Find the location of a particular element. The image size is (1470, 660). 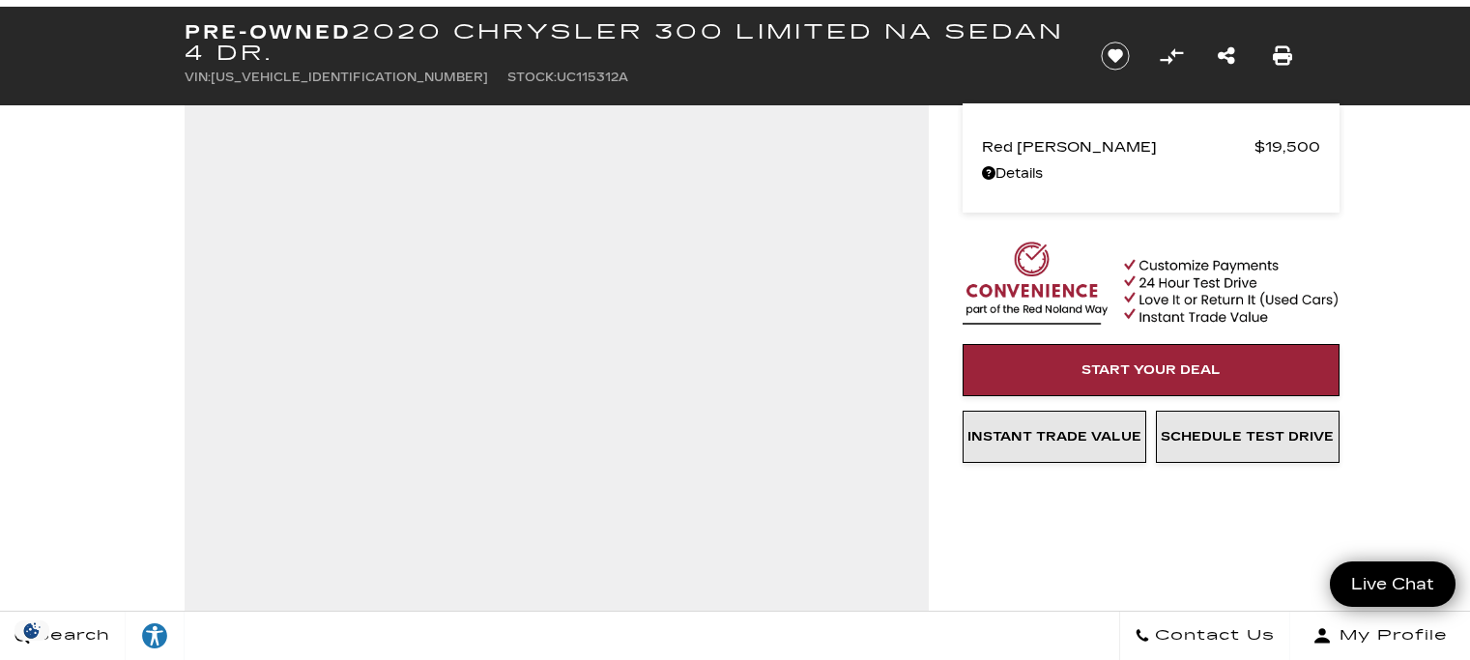

strong: Pre-Owned is located at coordinates (268, 32).